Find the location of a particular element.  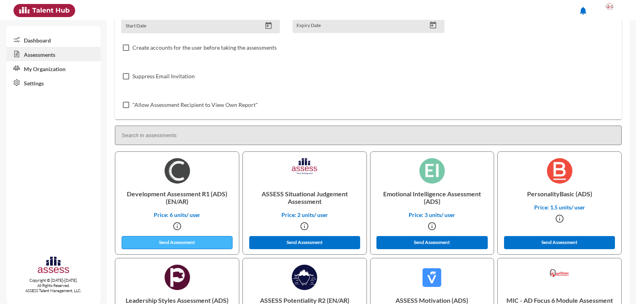

a: Assessments is located at coordinates (53, 54).